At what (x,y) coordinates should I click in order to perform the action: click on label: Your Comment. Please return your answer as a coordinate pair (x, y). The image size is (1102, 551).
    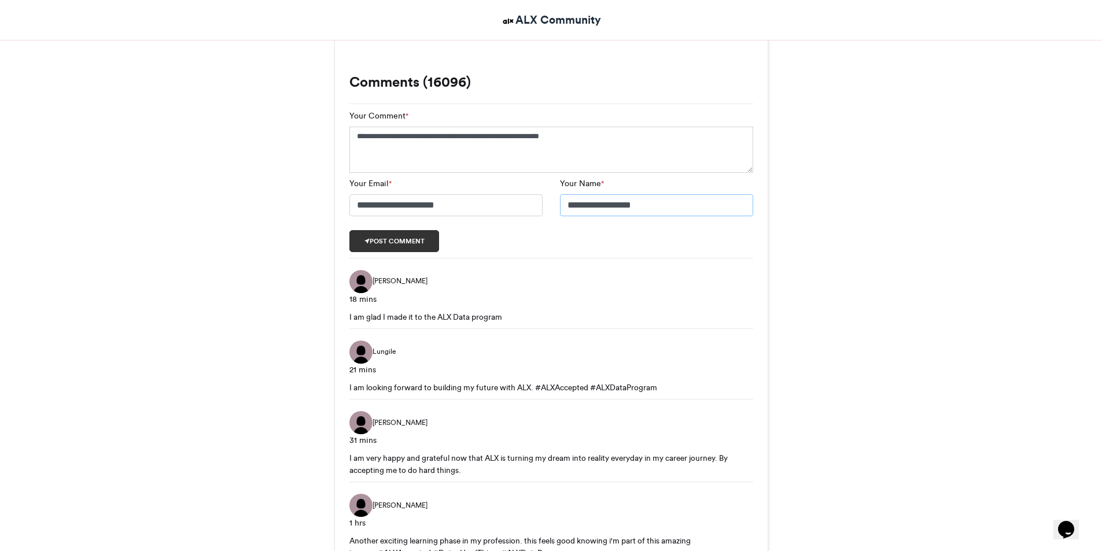
    Looking at the image, I should click on (379, 116).